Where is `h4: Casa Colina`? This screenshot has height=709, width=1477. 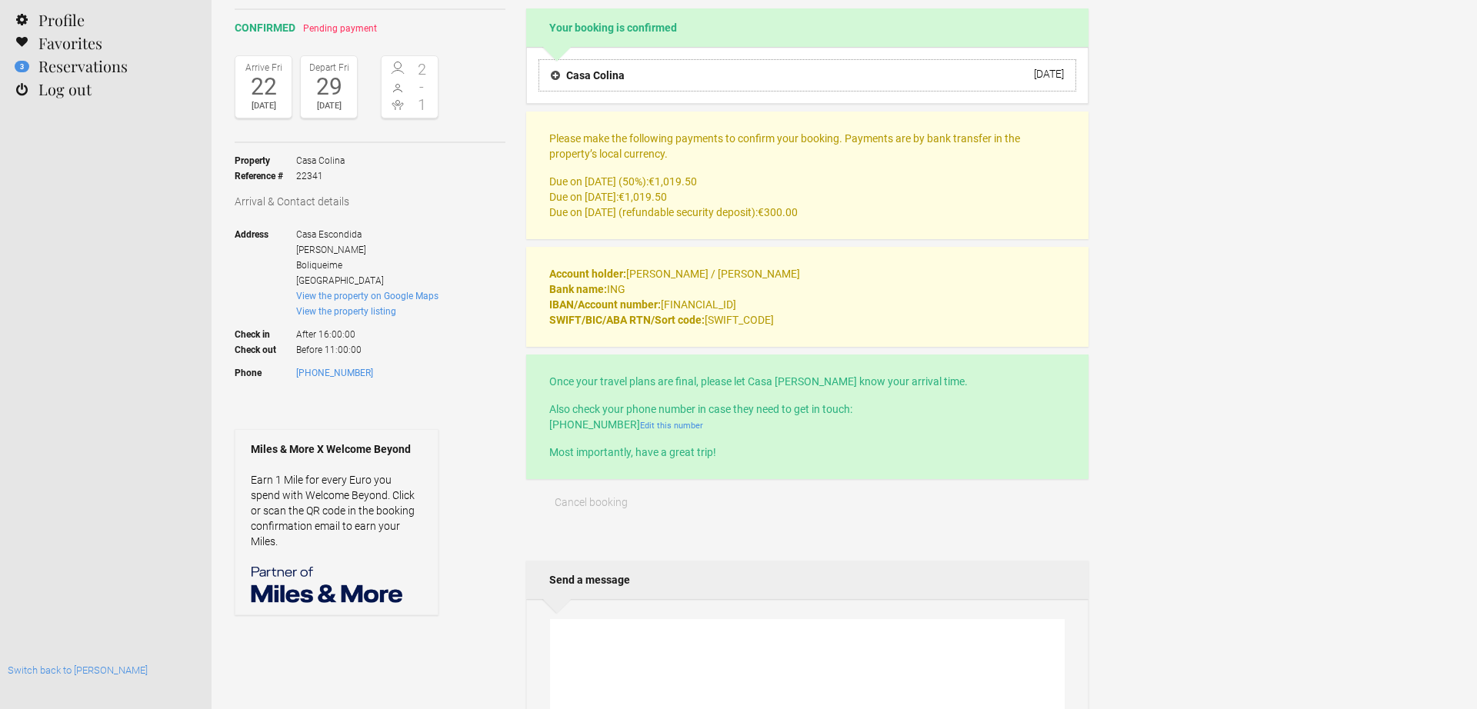
h4: Casa Colina is located at coordinates (588, 75).